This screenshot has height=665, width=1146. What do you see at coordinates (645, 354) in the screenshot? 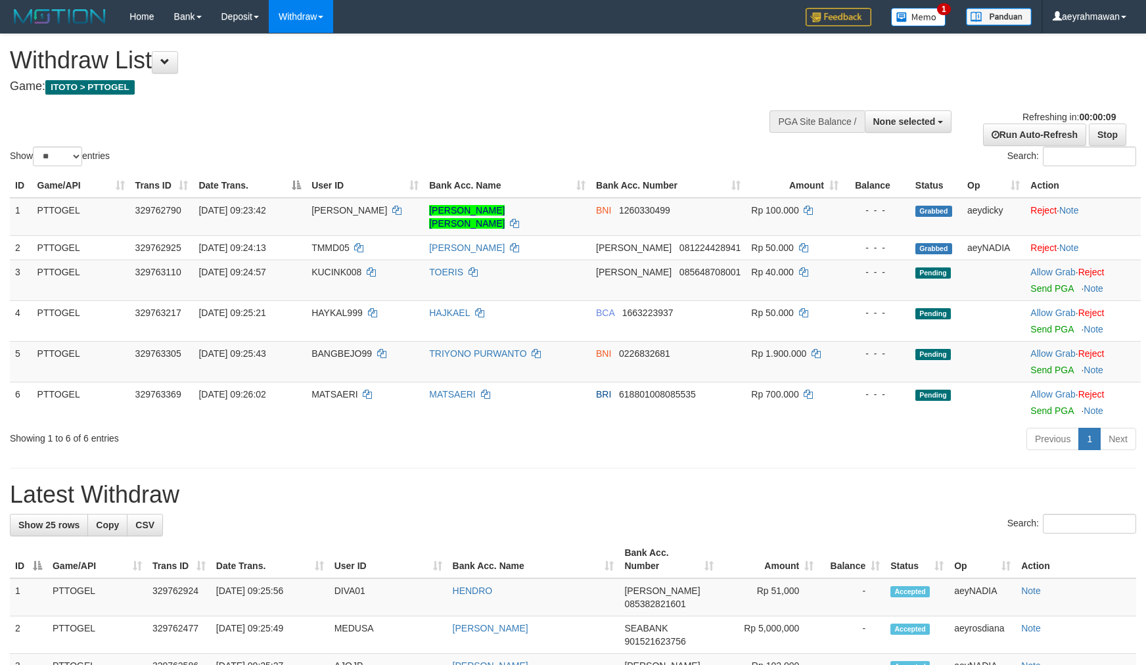
I see `span: Copy 0226832681 to clipboard` at bounding box center [645, 354].